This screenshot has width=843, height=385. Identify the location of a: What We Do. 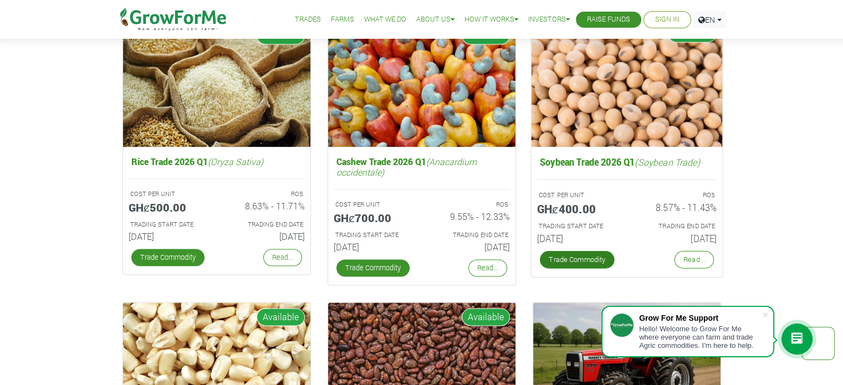
(385, 19).